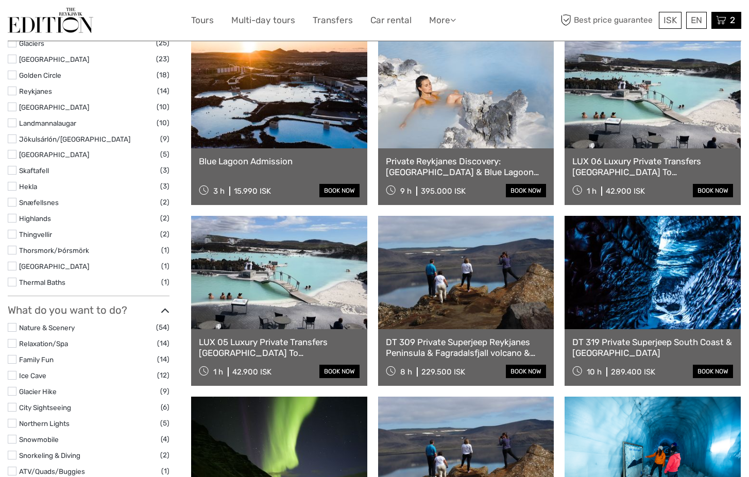 The height and width of the screenshot is (477, 749). Describe the element at coordinates (47, 328) in the screenshot. I see `a: Nature & Scenery` at that location.